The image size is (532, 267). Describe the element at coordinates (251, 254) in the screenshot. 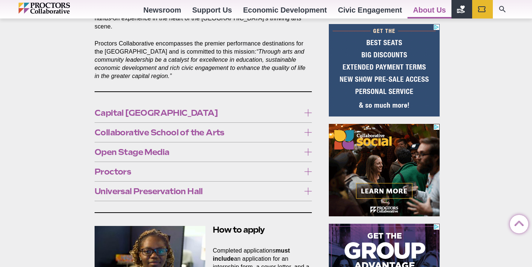

I see `strong: must include` at that location.